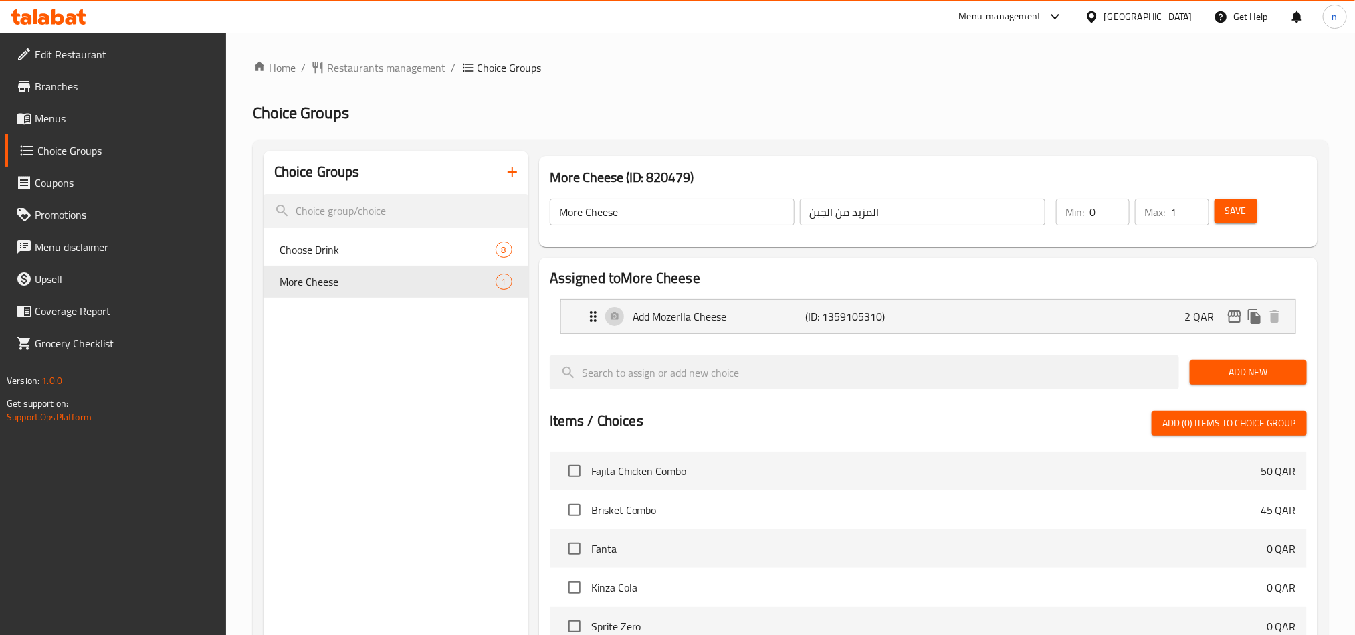 The height and width of the screenshot is (635, 1355). Describe the element at coordinates (116, 343) in the screenshot. I see `a: Grocery Checklist` at that location.